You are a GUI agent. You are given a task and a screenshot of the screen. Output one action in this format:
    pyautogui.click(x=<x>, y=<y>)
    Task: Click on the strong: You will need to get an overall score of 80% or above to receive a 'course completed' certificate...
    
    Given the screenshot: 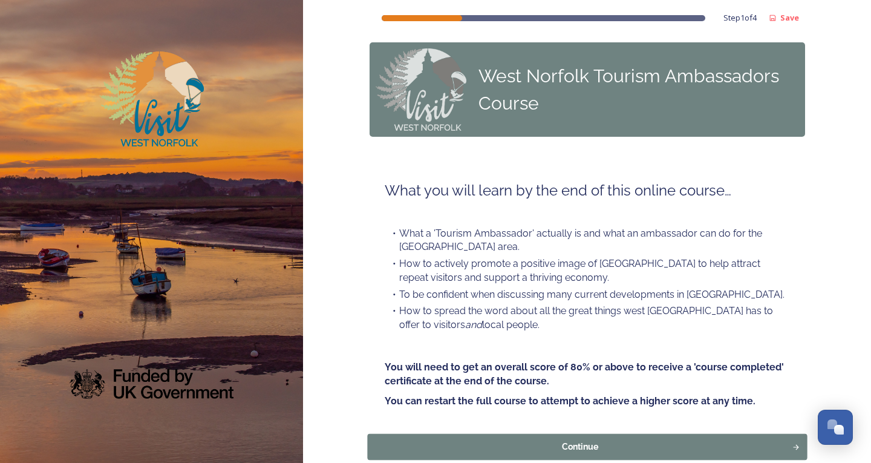 What is the action you would take?
    pyautogui.click(x=585, y=374)
    